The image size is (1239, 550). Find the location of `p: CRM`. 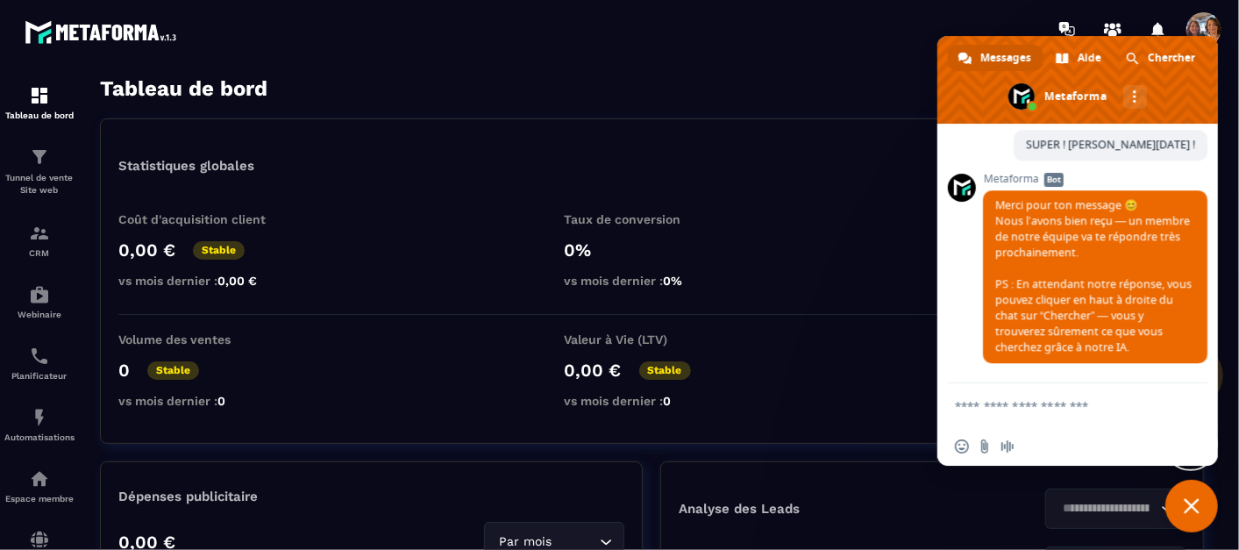

p: CRM is located at coordinates (39, 252).